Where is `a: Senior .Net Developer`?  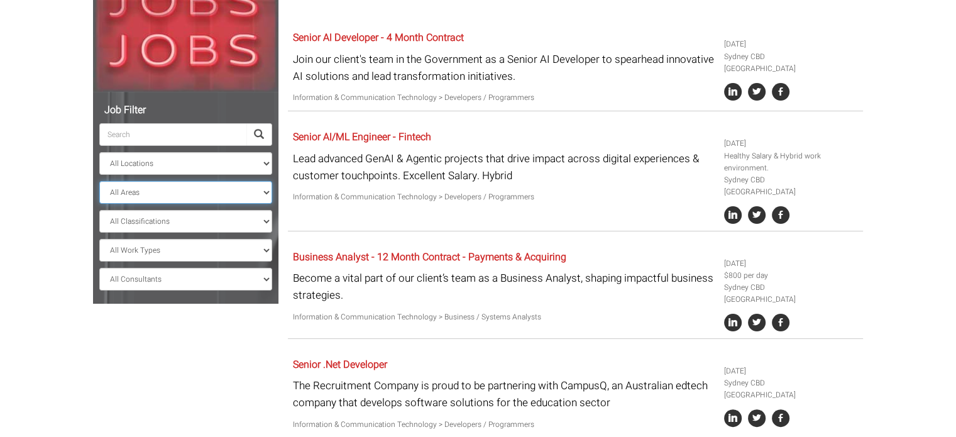
a: Senior .Net Developer is located at coordinates (340, 364).